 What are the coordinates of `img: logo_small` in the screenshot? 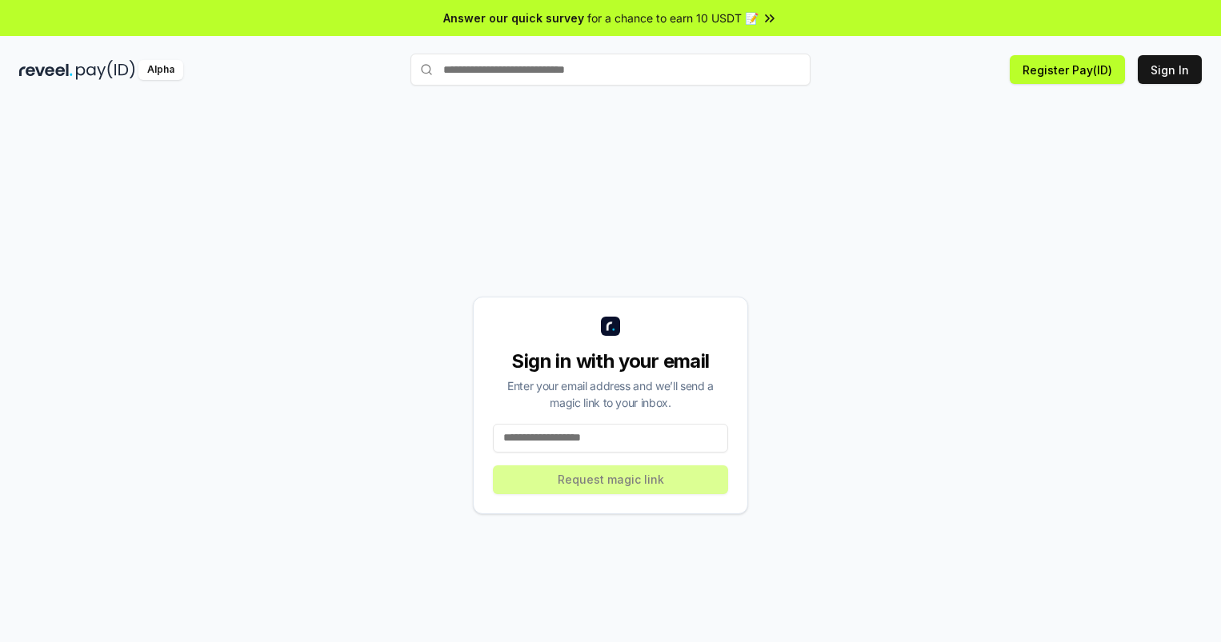 It's located at (610, 326).